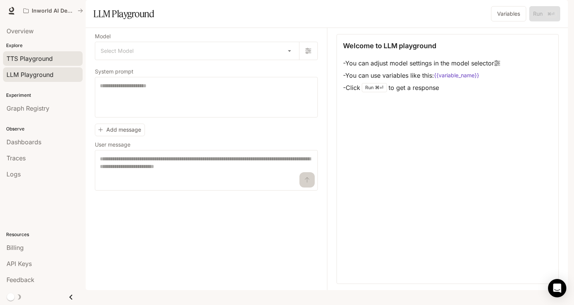  I want to click on code: {{variable_name}}, so click(457, 75).